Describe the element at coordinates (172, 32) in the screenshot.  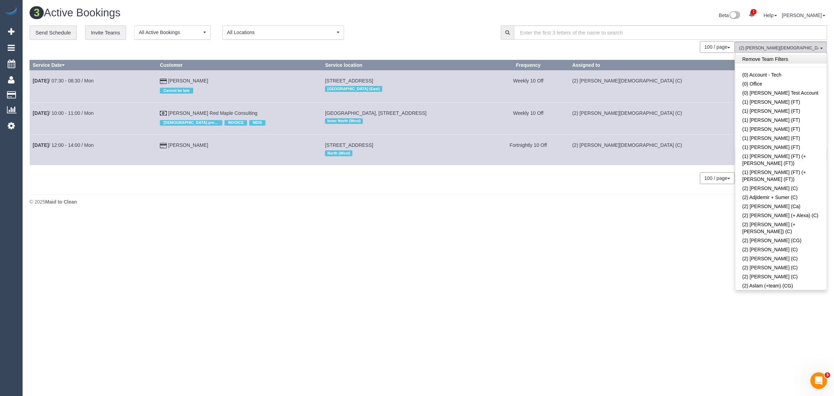
I see `button: All Active Bookings` at that location.